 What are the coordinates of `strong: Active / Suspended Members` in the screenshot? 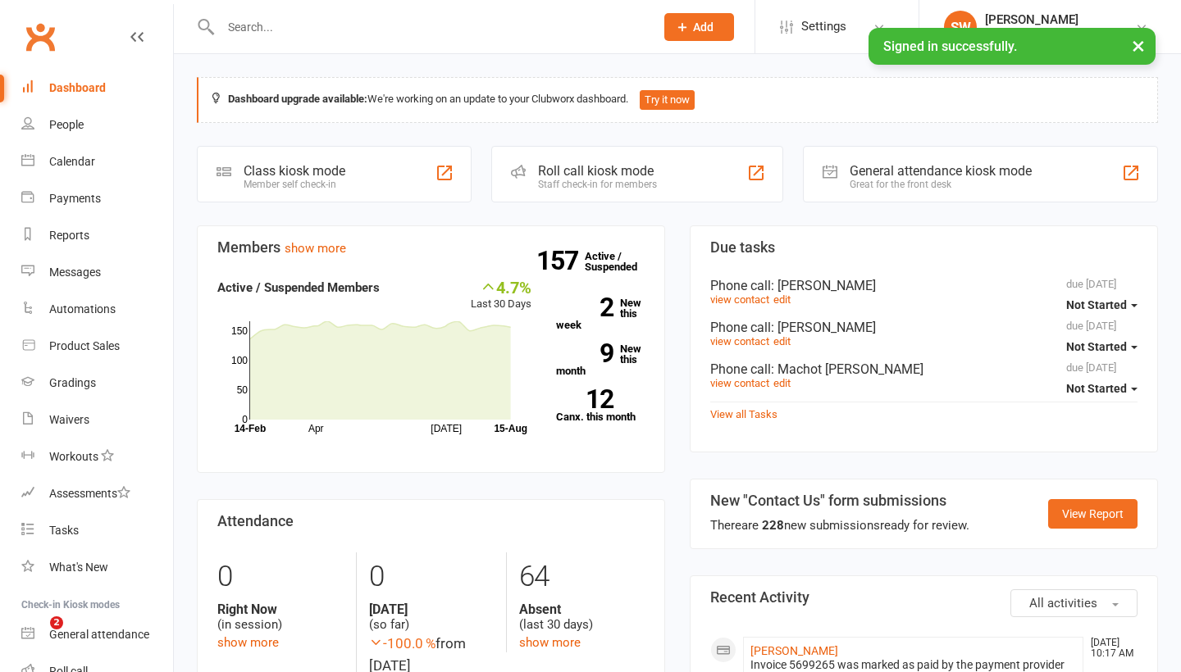 It's located at (299, 288).